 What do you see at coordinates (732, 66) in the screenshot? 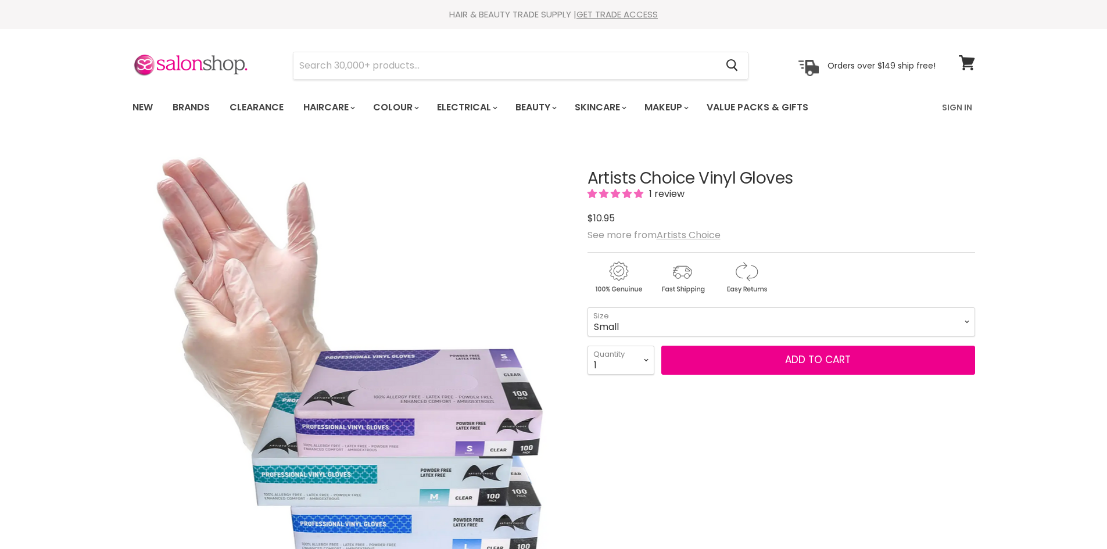
I see `button: Search` at bounding box center [732, 66].